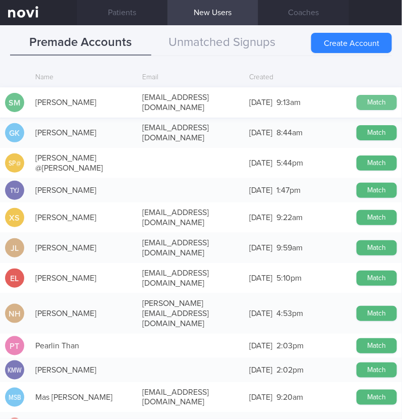  Describe the element at coordinates (290, 163) in the screenshot. I see `span: 5:44pm` at that location.